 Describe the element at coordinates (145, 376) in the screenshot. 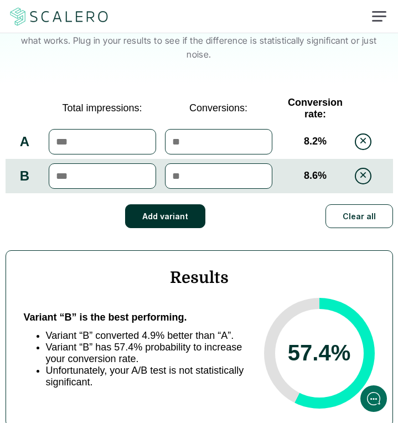

I see `span: Unfortunately, your A/B test is not statistically significant.` at that location.